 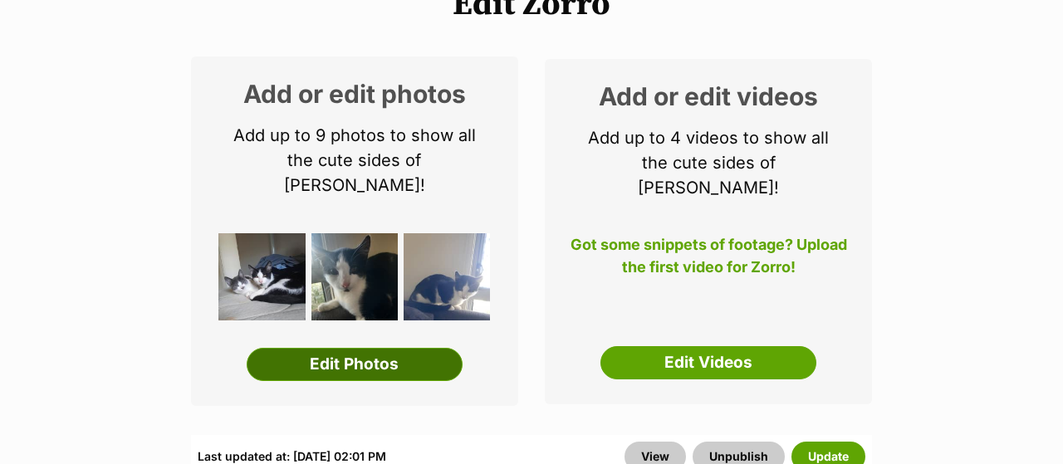 What do you see at coordinates (708, 96) in the screenshot?
I see `h2: Add or edit videos` at bounding box center [708, 96].